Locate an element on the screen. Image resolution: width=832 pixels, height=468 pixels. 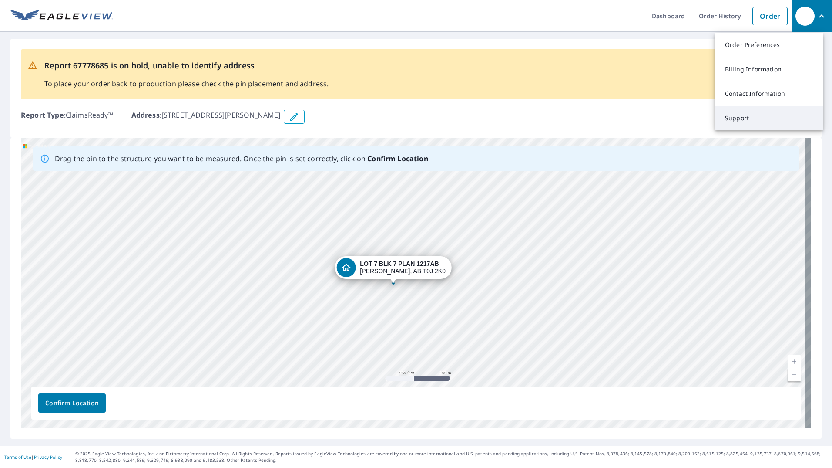
a: Order Preferences is located at coordinates (769, 45).